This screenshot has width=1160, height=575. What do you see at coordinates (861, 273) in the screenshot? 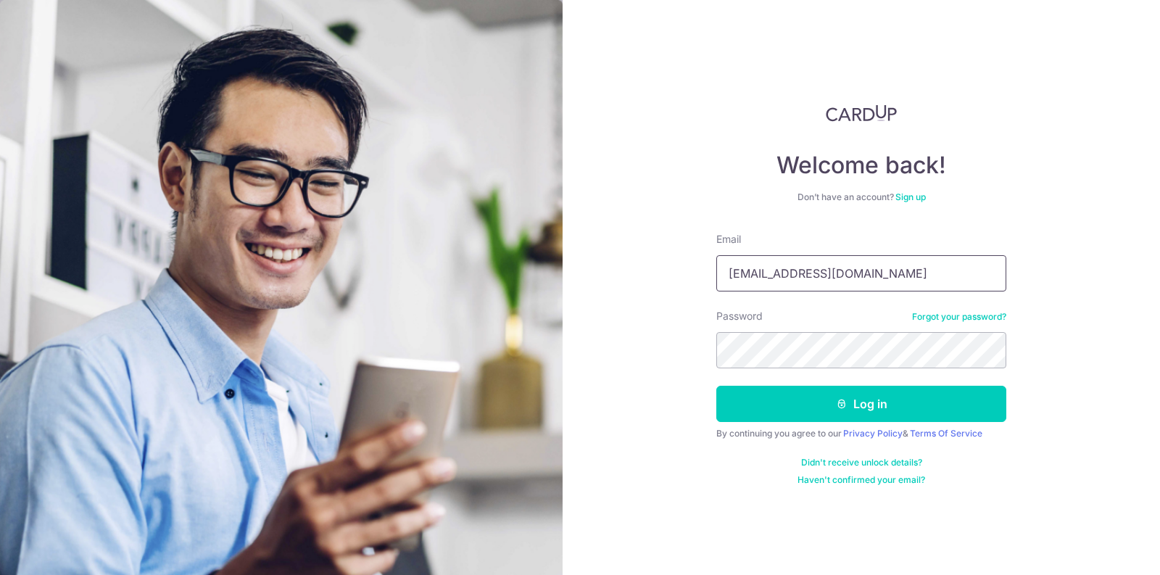
I see `input: Enter your Email` at bounding box center [861, 273].